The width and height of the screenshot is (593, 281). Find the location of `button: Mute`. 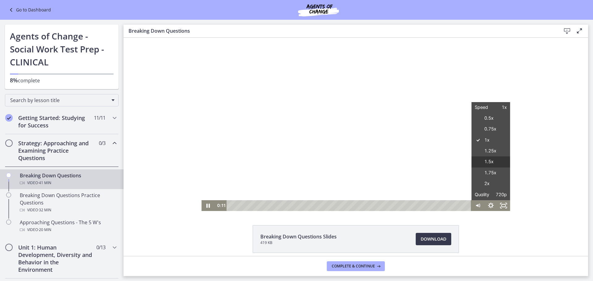

button: Mute is located at coordinates (355, 168).